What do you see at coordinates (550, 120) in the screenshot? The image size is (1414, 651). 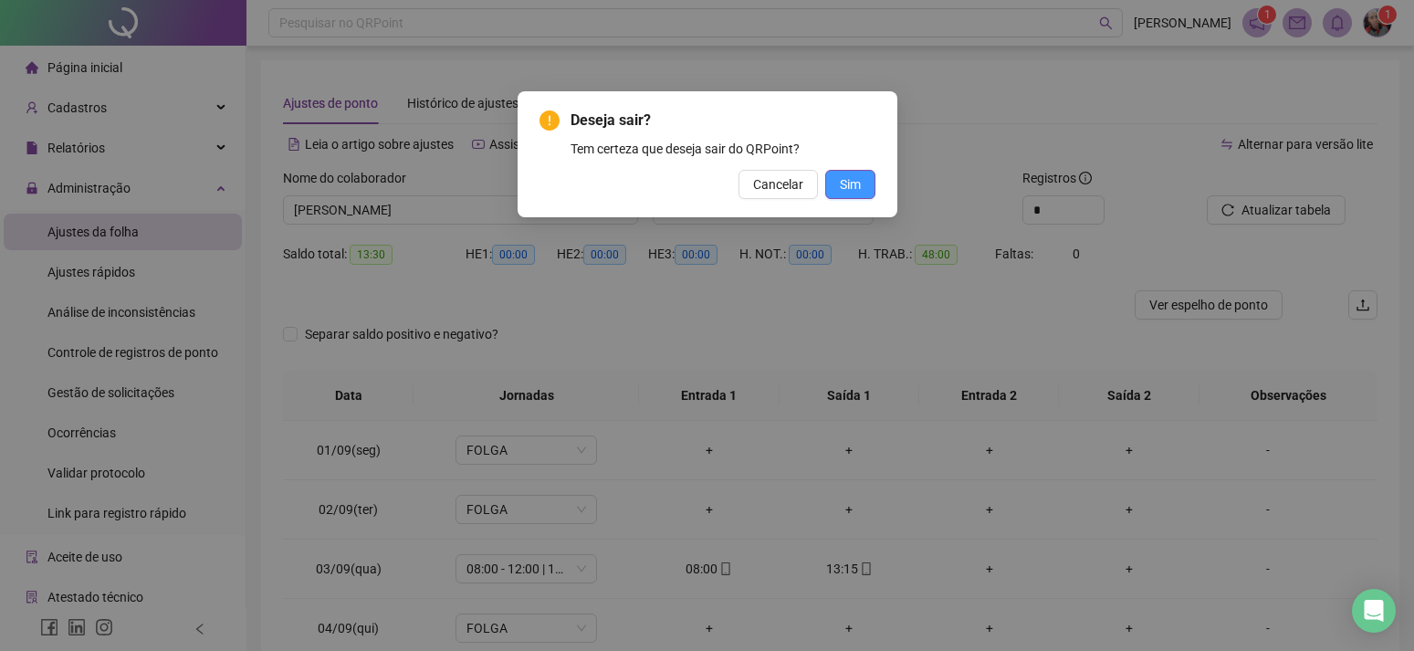 I see `span: exclamation-circle` at bounding box center [550, 120].